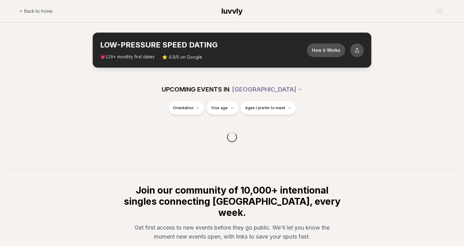 This screenshot has height=246, width=464. I want to click on a: luvvly, so click(232, 11).